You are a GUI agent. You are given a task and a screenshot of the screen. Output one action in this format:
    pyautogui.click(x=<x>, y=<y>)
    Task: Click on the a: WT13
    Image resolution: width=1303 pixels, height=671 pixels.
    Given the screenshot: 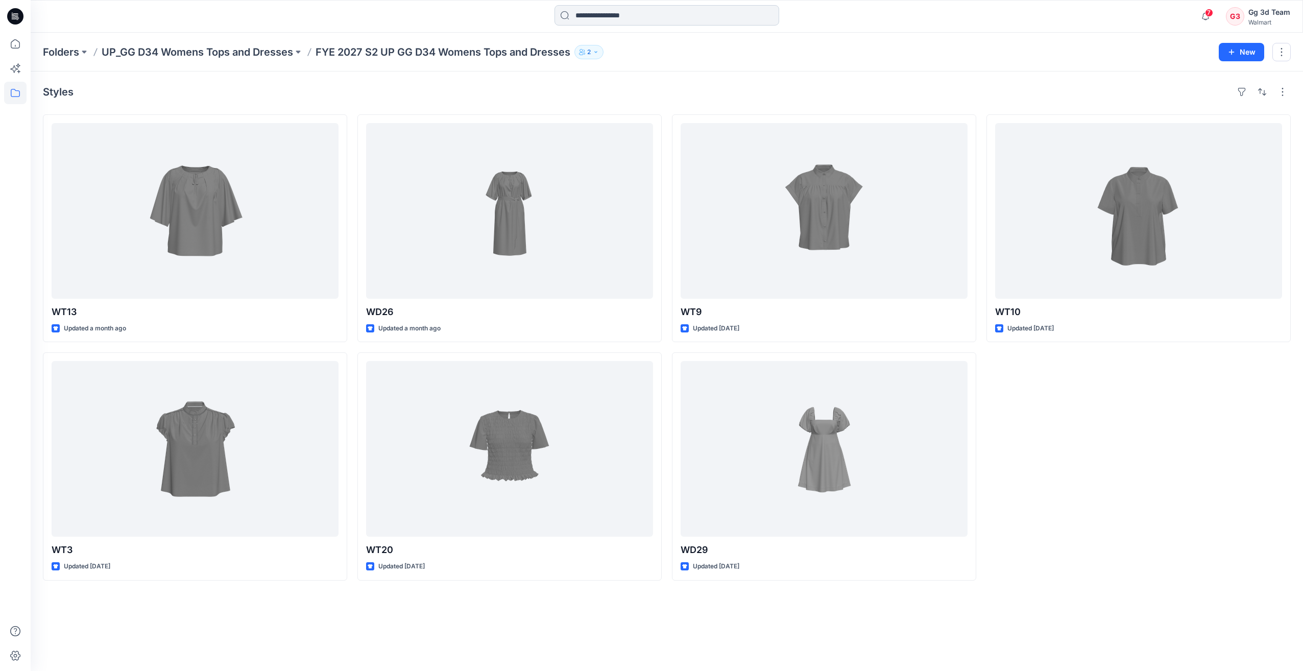 What is the action you would take?
    pyautogui.click(x=195, y=211)
    